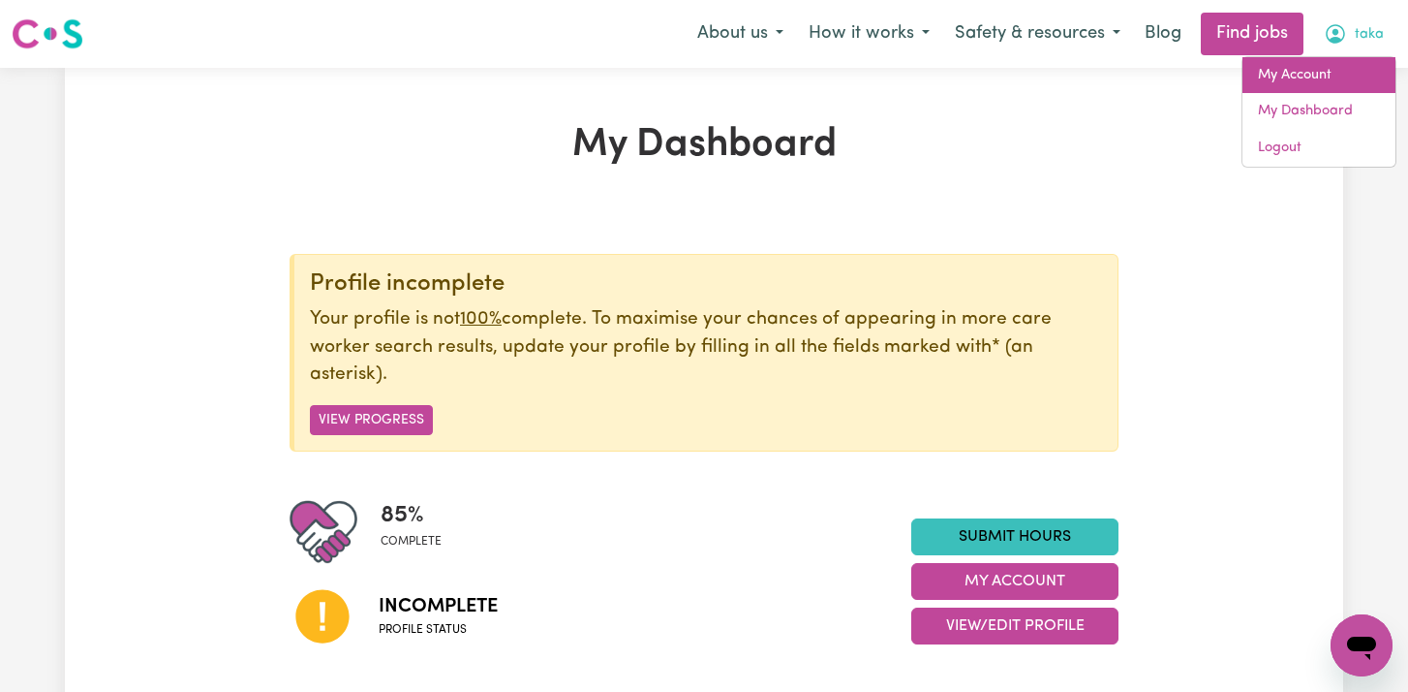 Image resolution: width=1408 pixels, height=692 pixels. I want to click on u: 100%, so click(480, 319).